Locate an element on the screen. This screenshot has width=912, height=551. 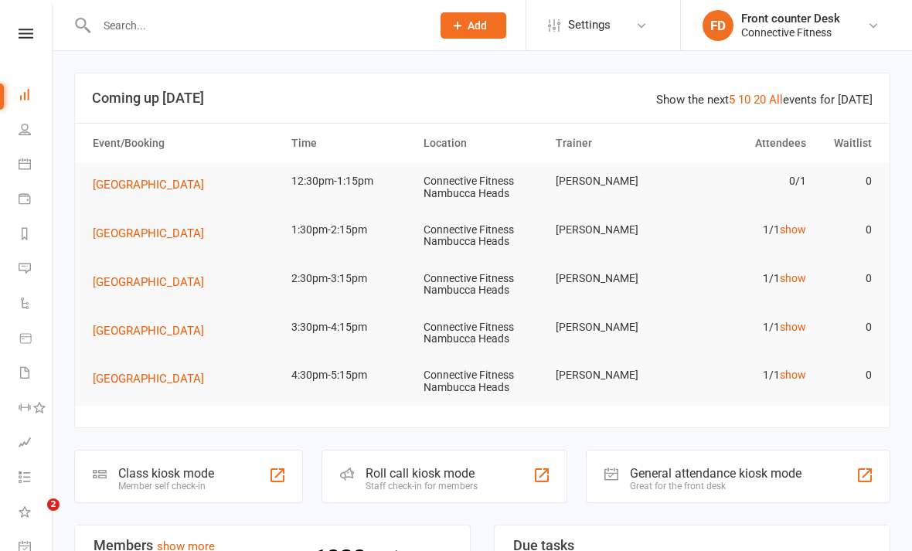
td: 3:30pm-4:15pm is located at coordinates (350, 327).